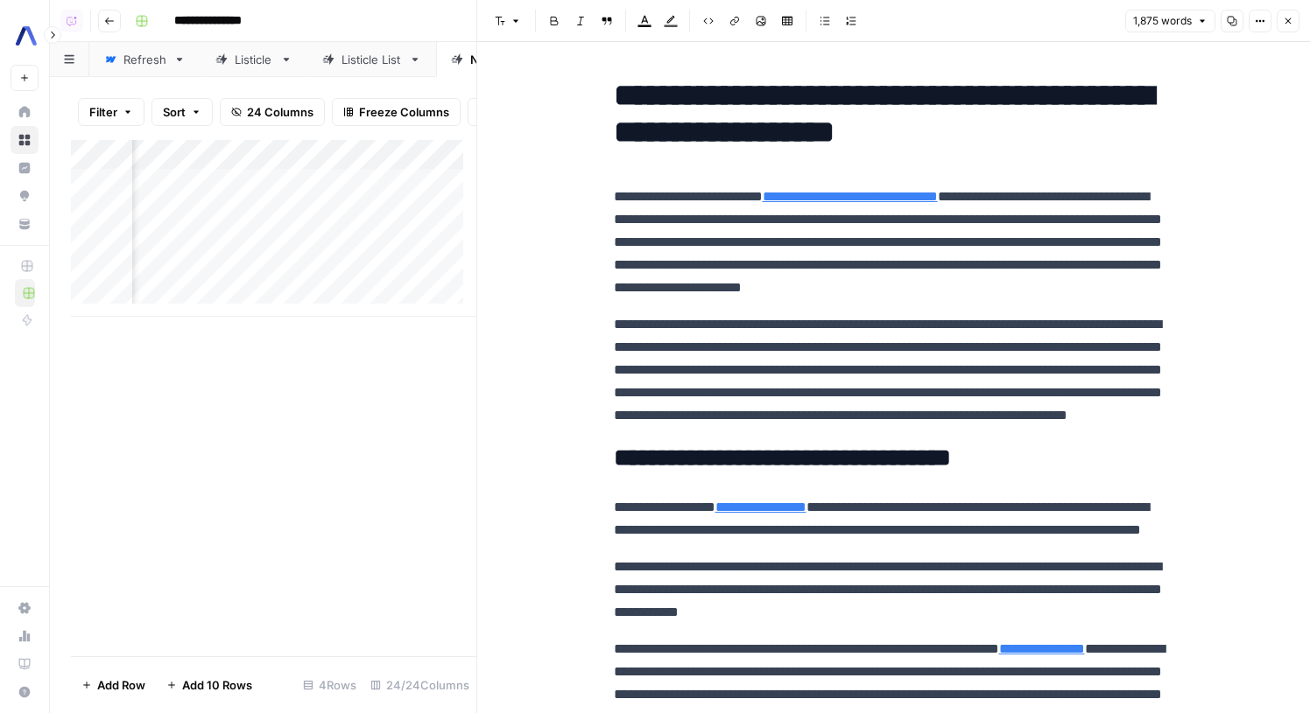 The height and width of the screenshot is (713, 1310). I want to click on div: 24/24 Columns, so click(419, 685).